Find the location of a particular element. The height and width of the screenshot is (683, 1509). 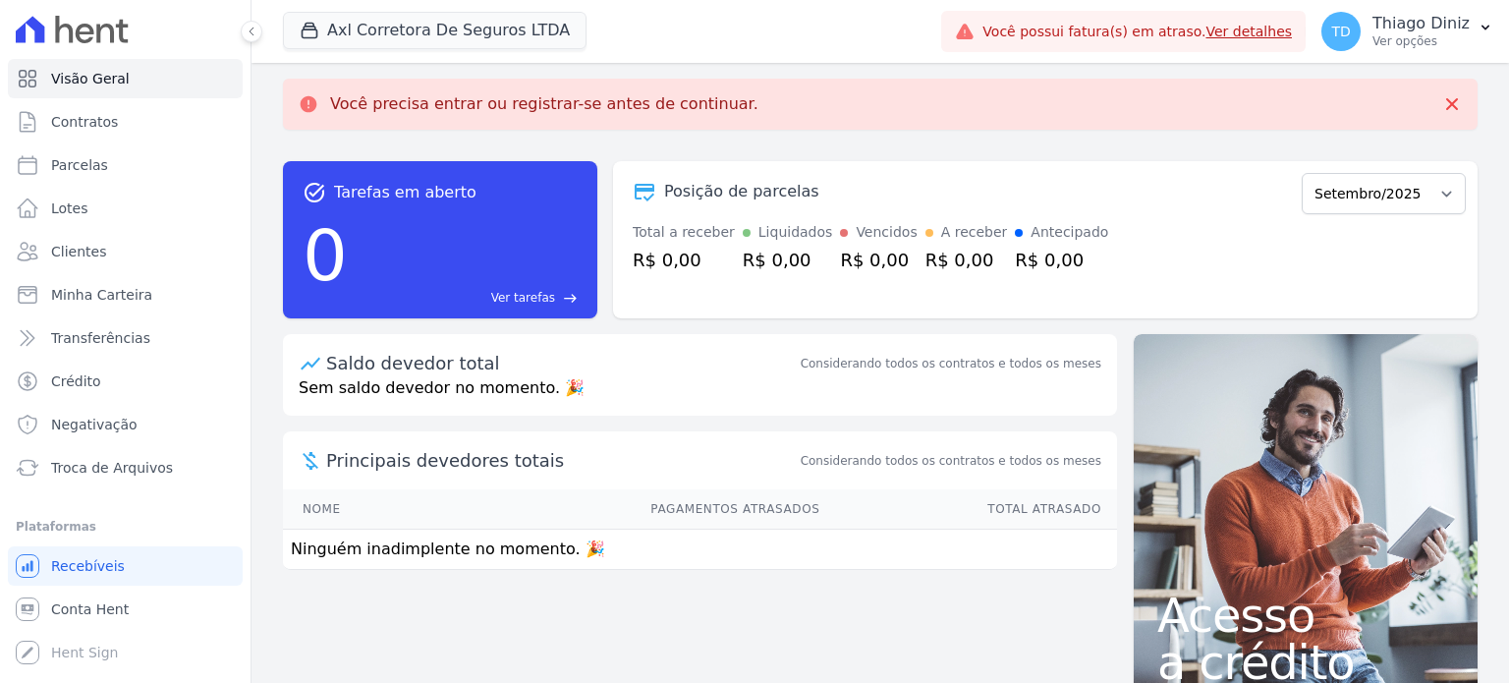

span: Ver tarefas is located at coordinates (523, 298).